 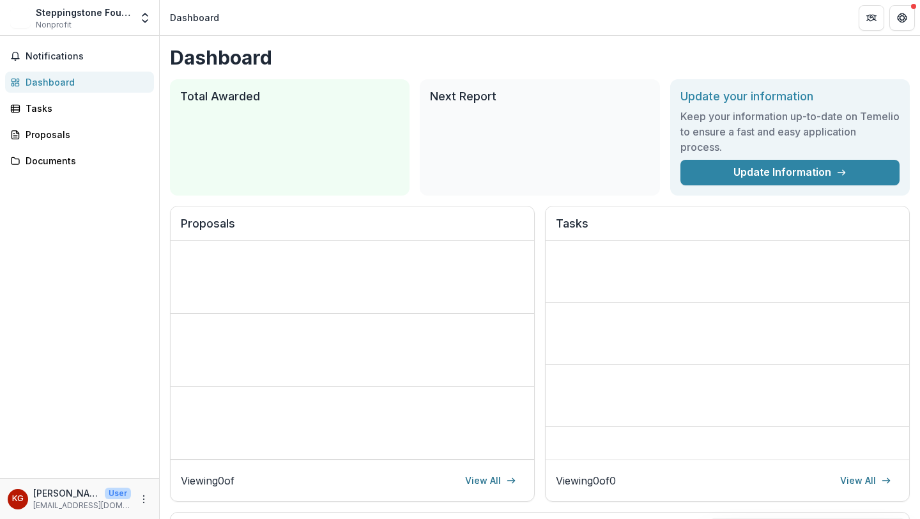 I want to click on a: Update Information, so click(x=790, y=173).